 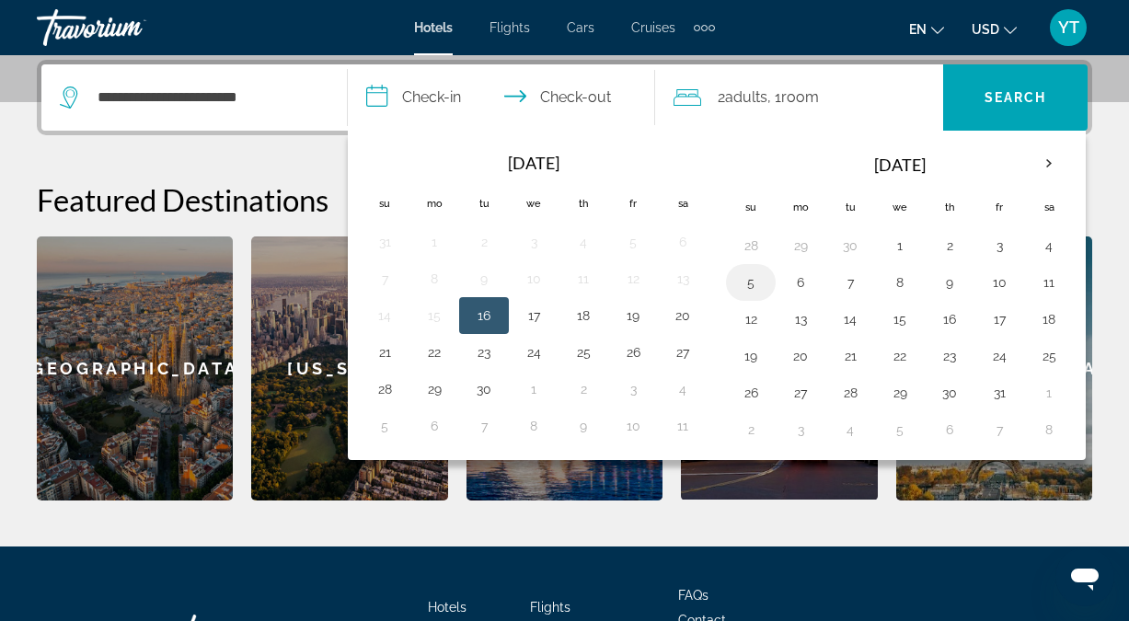 I want to click on span: Flights, so click(x=550, y=607).